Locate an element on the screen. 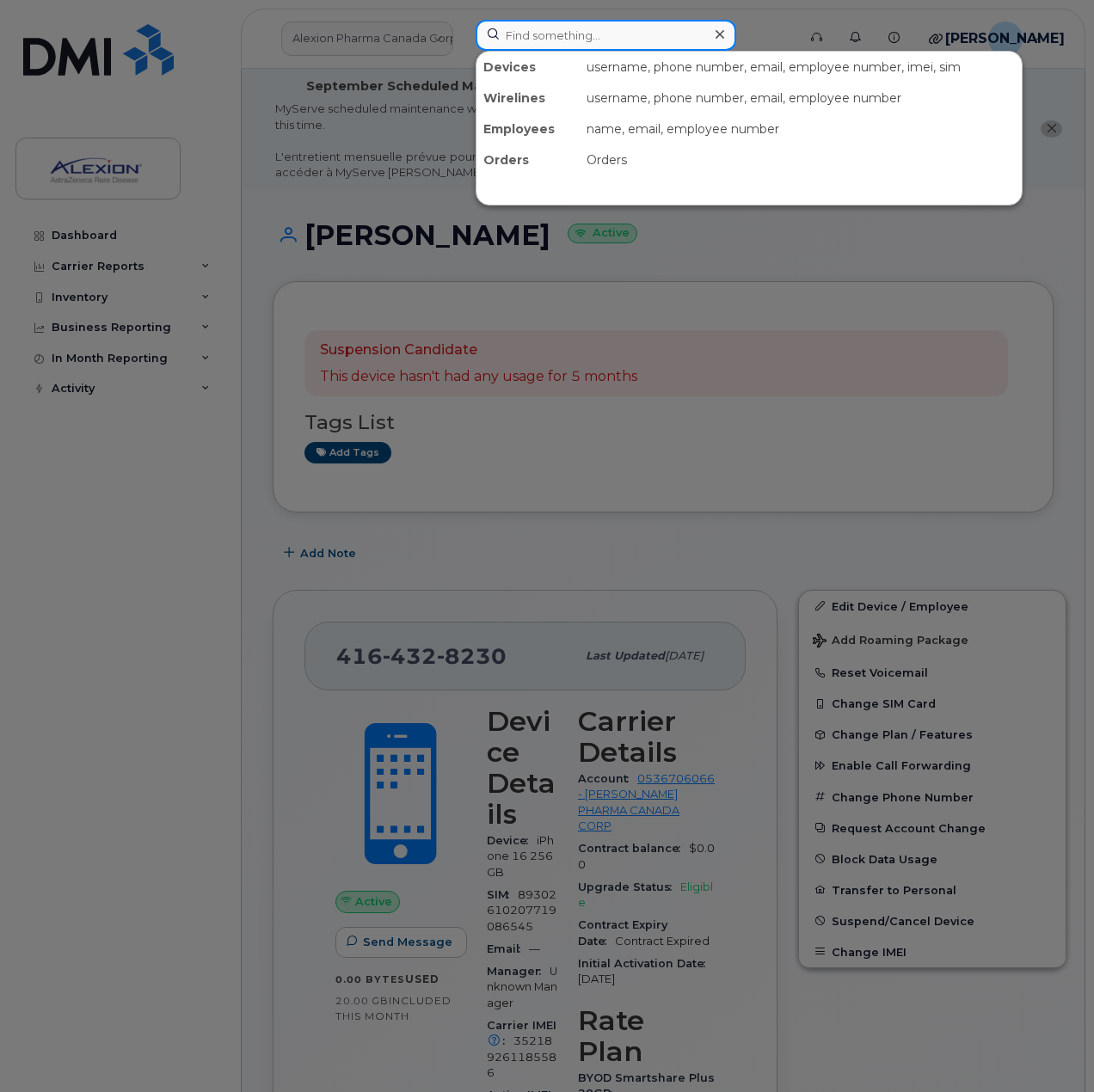 This screenshot has height=1092, width=1094. div: username, phone number, email, employee number is located at coordinates (801, 98).